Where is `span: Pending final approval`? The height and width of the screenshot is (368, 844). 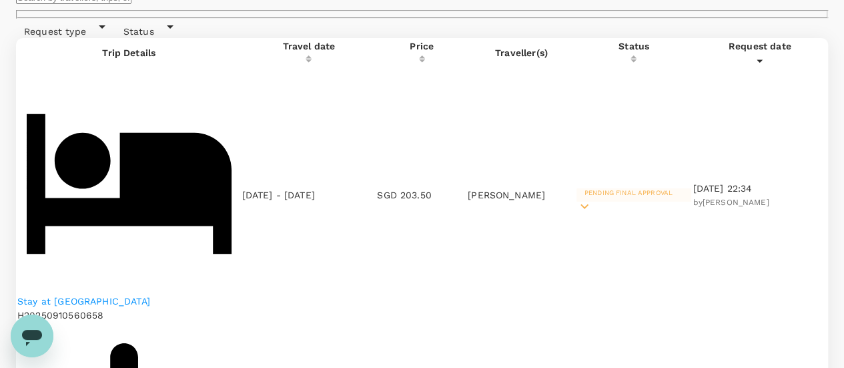 span: Pending final approval is located at coordinates (628, 192).